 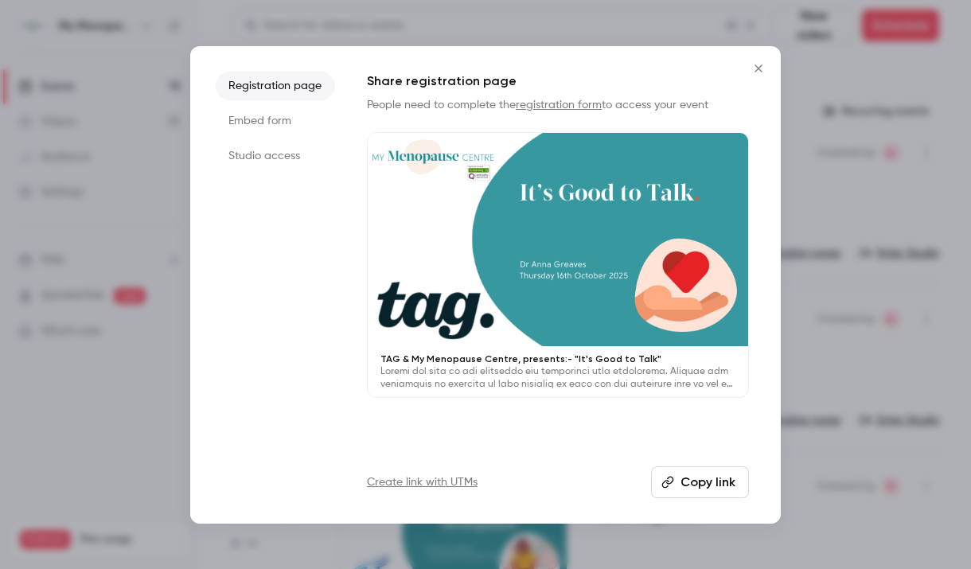 I want to click on a: Create link with UTMs, so click(x=422, y=483).